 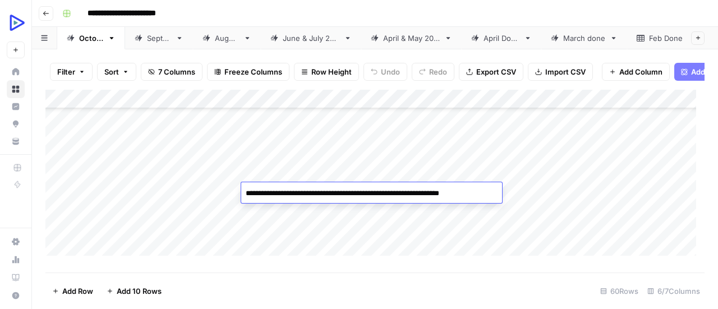 What do you see at coordinates (584, 38) in the screenshot?
I see `div: March done` at bounding box center [584, 38].